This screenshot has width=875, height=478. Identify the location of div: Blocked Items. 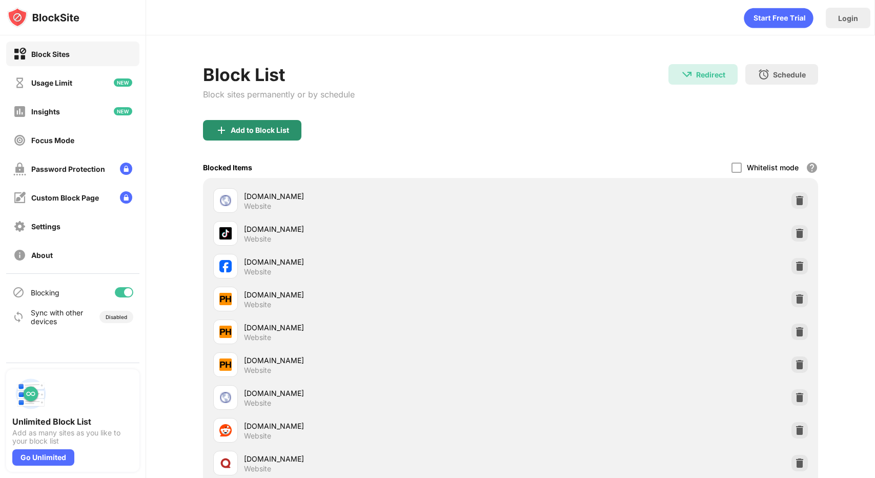
(228, 167).